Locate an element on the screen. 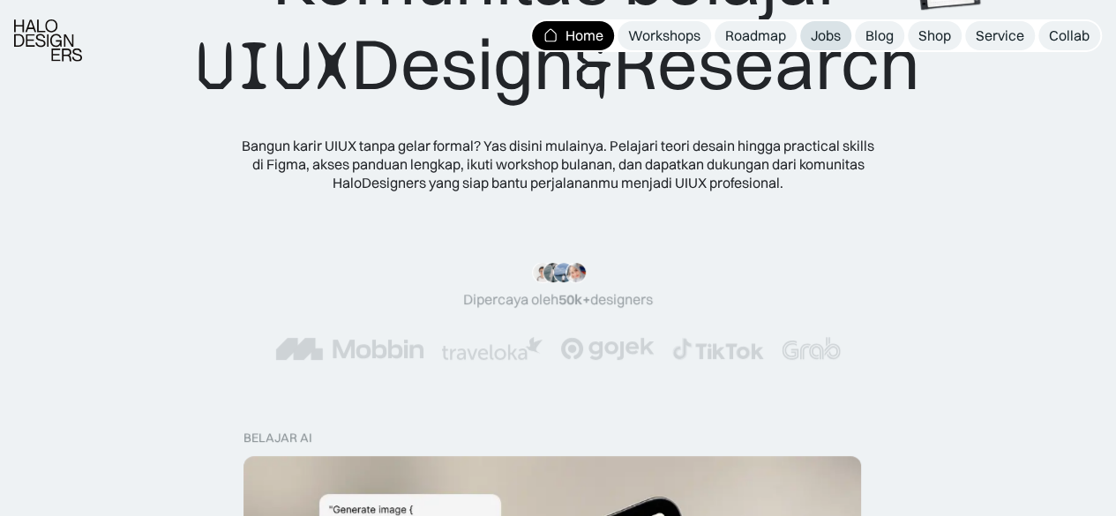 This screenshot has height=516, width=1116. div: Shop is located at coordinates (934, 35).